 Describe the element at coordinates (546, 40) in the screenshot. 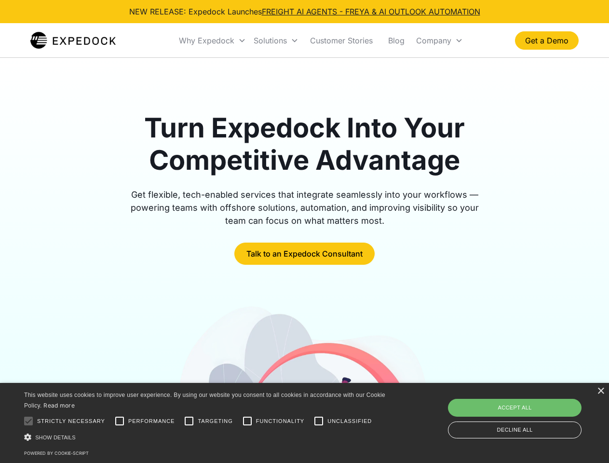

I see `a: Get a Demo` at that location.